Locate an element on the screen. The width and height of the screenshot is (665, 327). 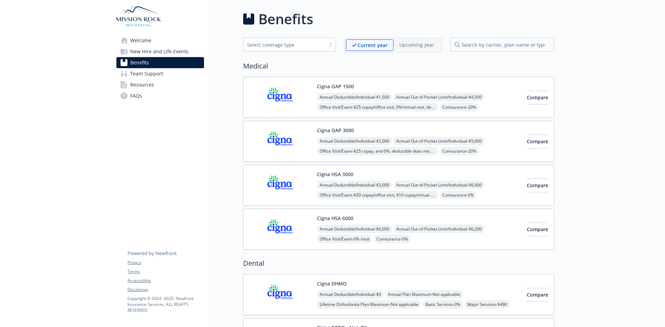
p: Current year is located at coordinates (372, 45).